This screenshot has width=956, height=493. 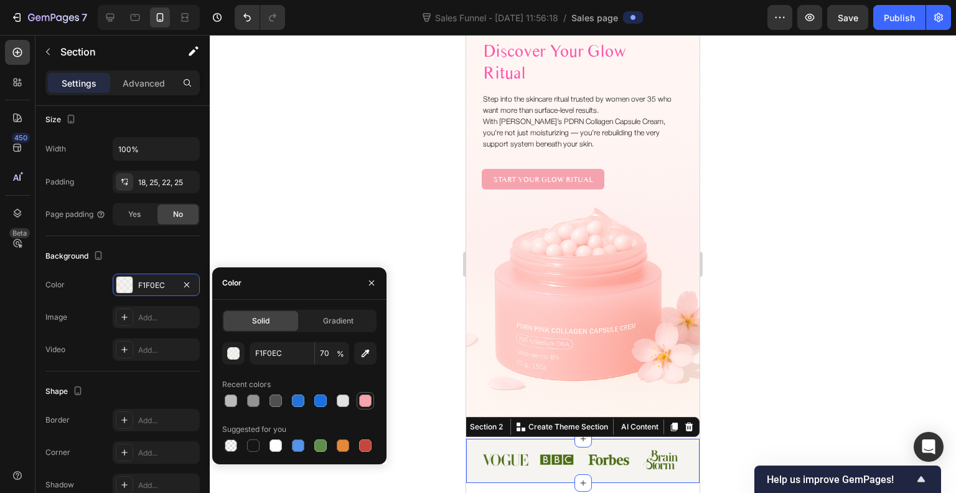 I want to click on div: Recent colors, so click(x=247, y=384).